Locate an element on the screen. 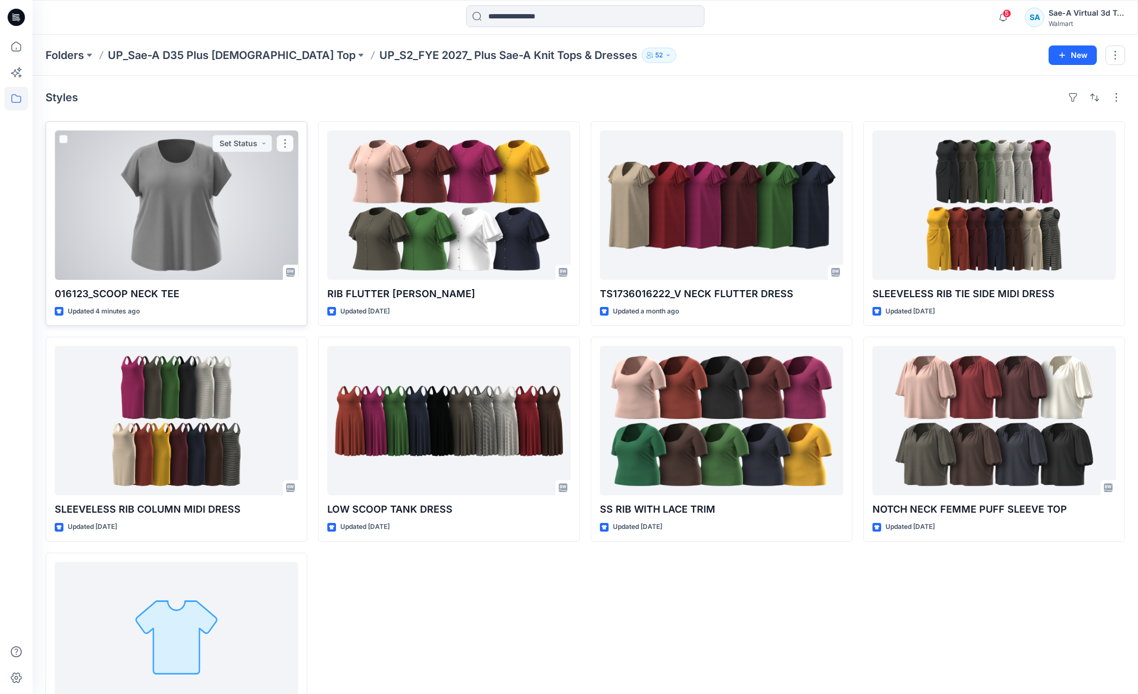  div: Walmart is located at coordinates (1086, 23).